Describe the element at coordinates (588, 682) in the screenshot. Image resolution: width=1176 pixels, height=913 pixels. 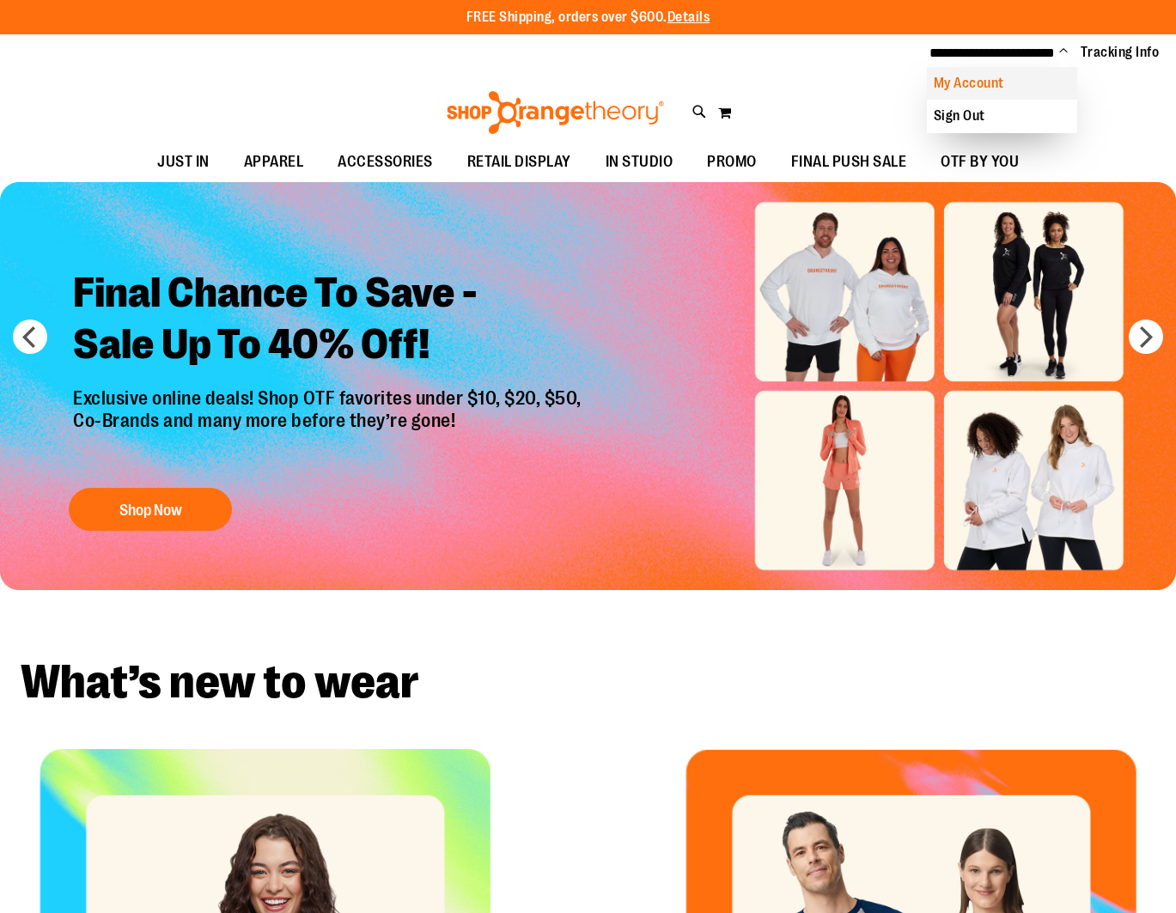
I see `h2: What’s new to wear` at that location.